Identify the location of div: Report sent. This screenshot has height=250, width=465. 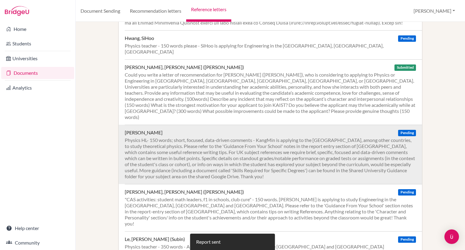
(208, 242).